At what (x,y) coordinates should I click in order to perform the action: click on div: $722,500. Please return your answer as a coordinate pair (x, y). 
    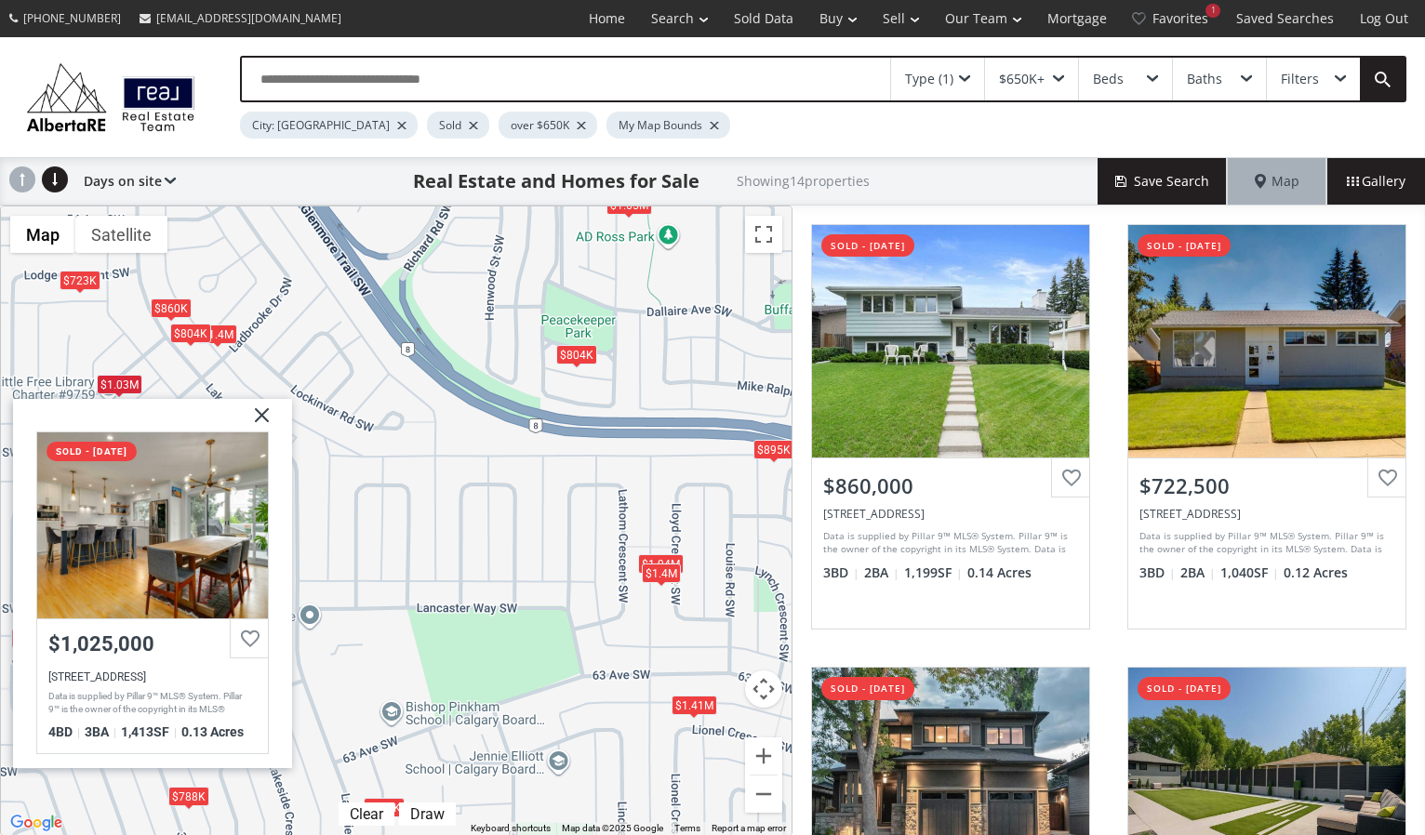
    Looking at the image, I should click on (1267, 486).